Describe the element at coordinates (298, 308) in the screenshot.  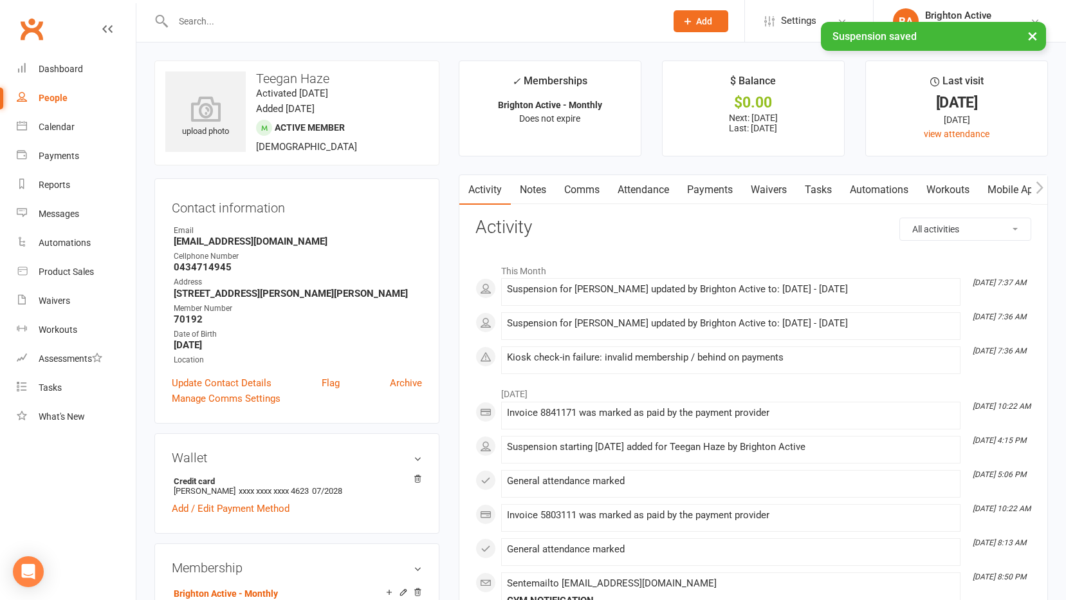
I see `div: Member Number` at that location.